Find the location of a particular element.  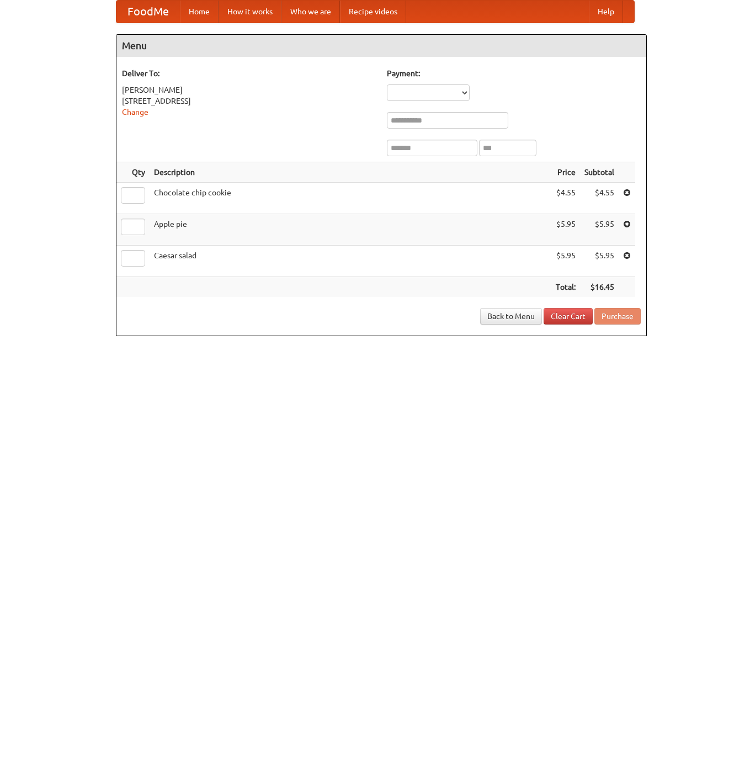

th: Description is located at coordinates (350, 172).